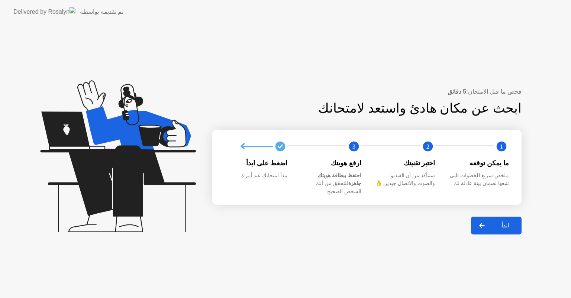 Image resolution: width=571 pixels, height=298 pixels. I want to click on div: ملخص سريع للخطوات التي نتبعها لضمان بيئة عادلة لك, so click(478, 180).